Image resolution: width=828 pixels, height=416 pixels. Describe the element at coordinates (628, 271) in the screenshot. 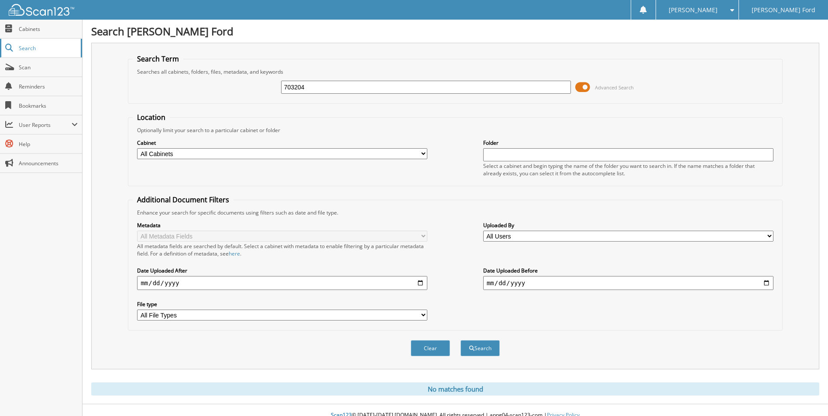

I see `label: Date Uploaded Before` at that location.